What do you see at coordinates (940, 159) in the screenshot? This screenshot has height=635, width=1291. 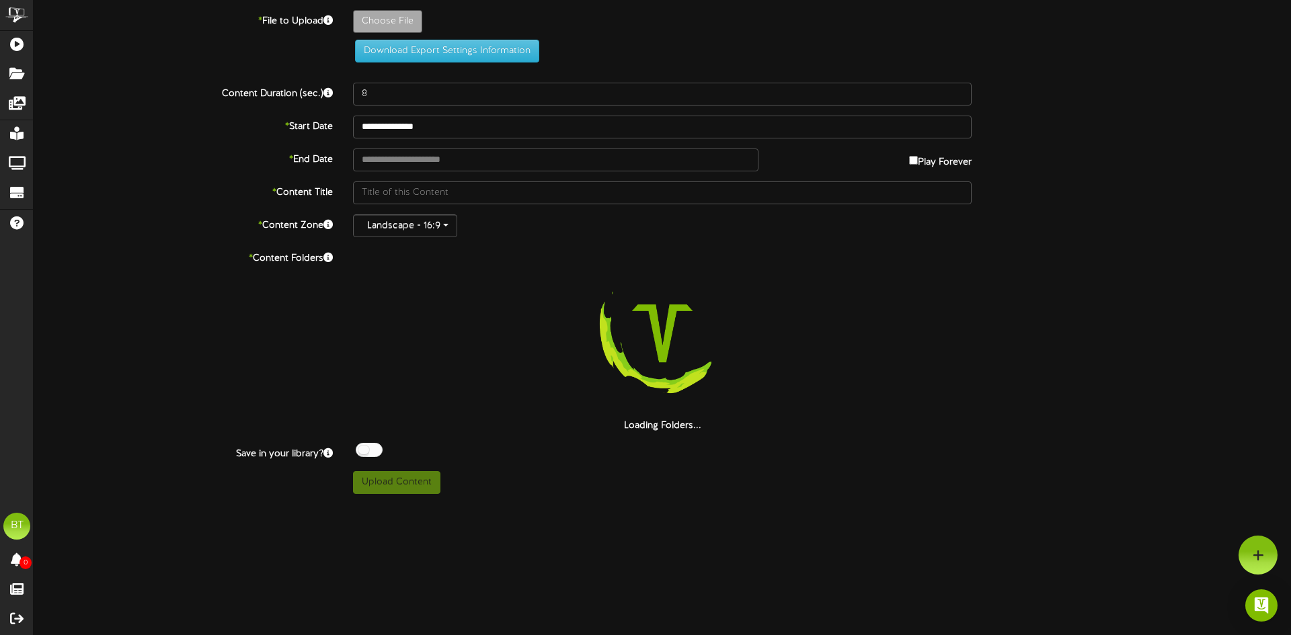 I see `label: Play Forever` at bounding box center [940, 159].